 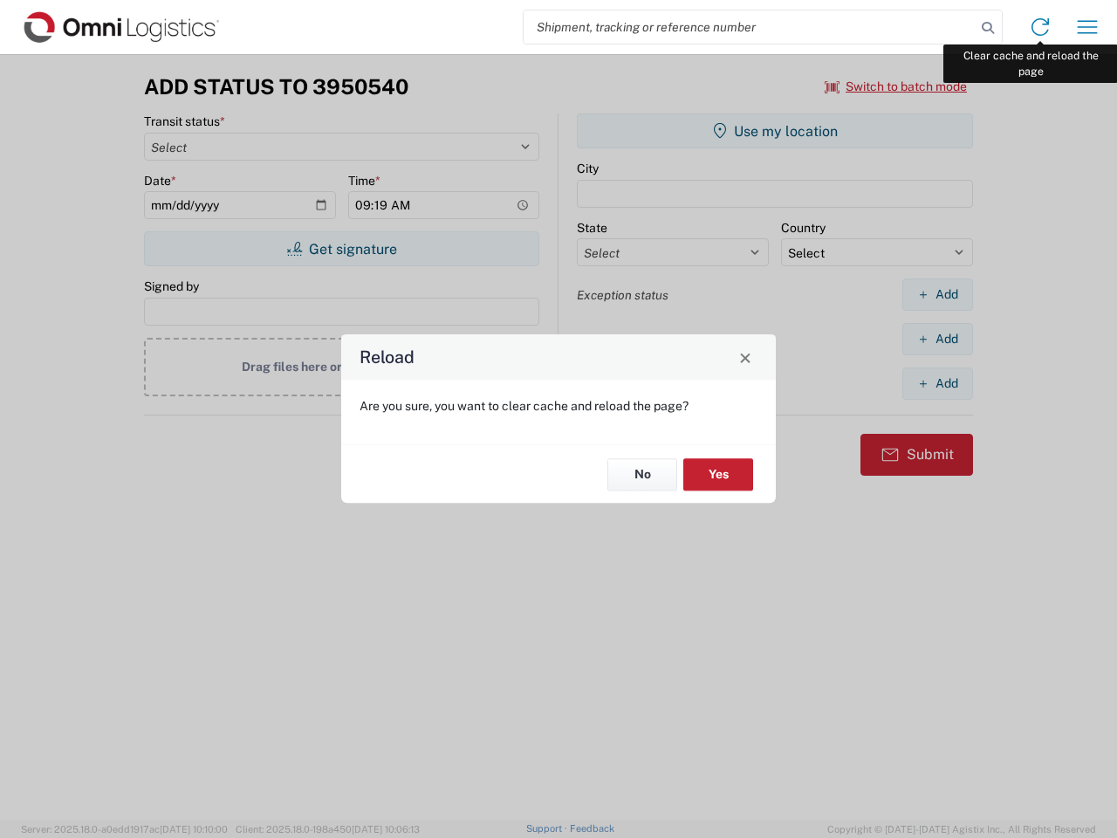 What do you see at coordinates (718, 474) in the screenshot?
I see `button: Yes` at bounding box center [718, 474].